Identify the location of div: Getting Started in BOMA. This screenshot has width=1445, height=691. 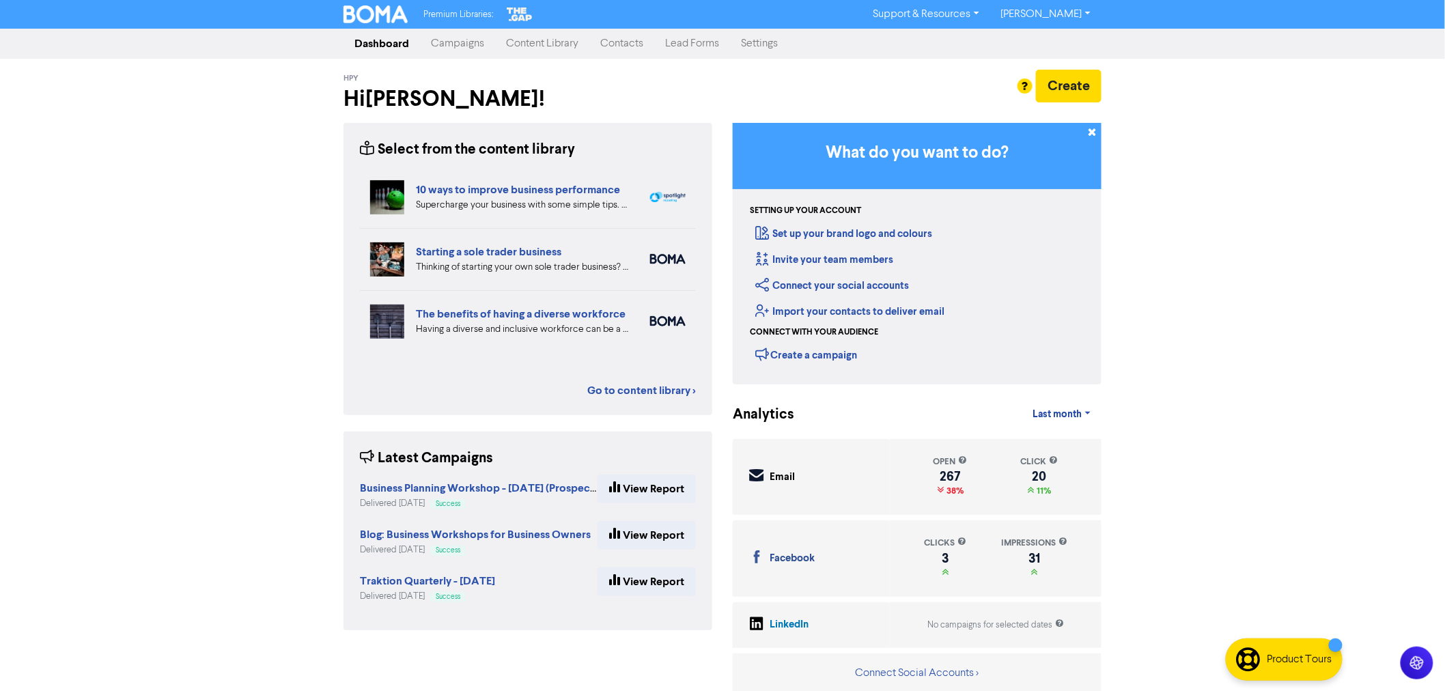
(917, 253).